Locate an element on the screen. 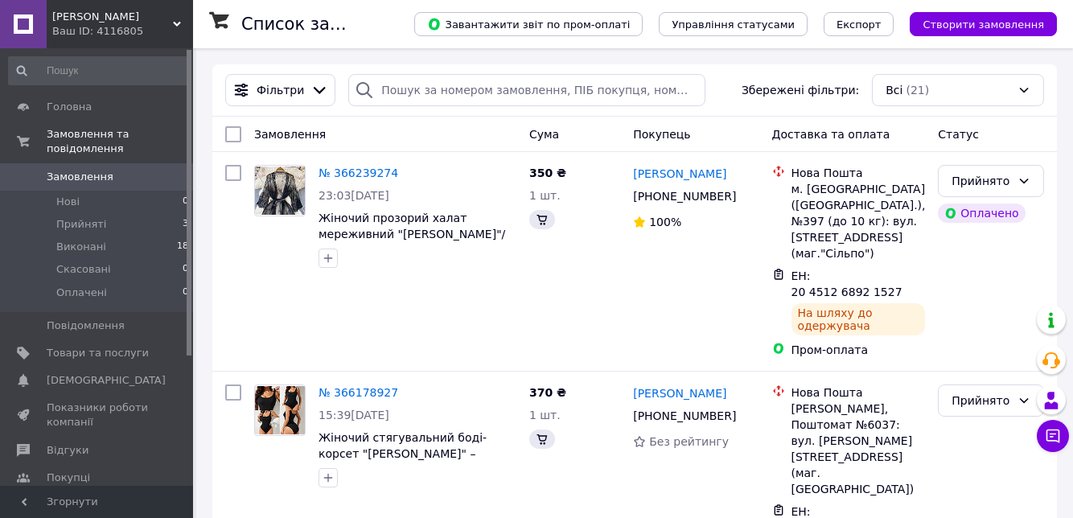 This screenshot has height=518, width=1073. span: Lemons is located at coordinates (113, 17).